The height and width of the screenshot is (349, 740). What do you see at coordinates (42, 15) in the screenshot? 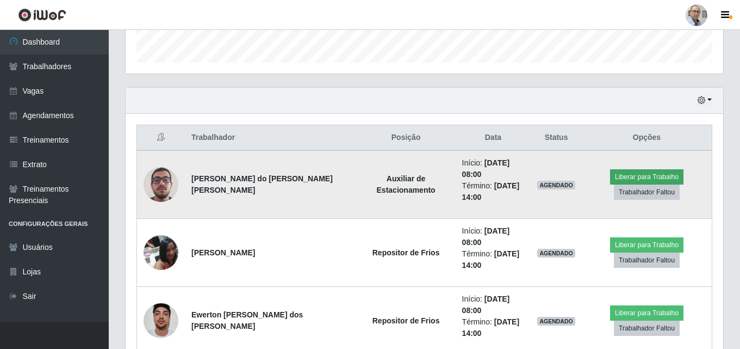
I see `img: CoreUI Logo` at bounding box center [42, 15].